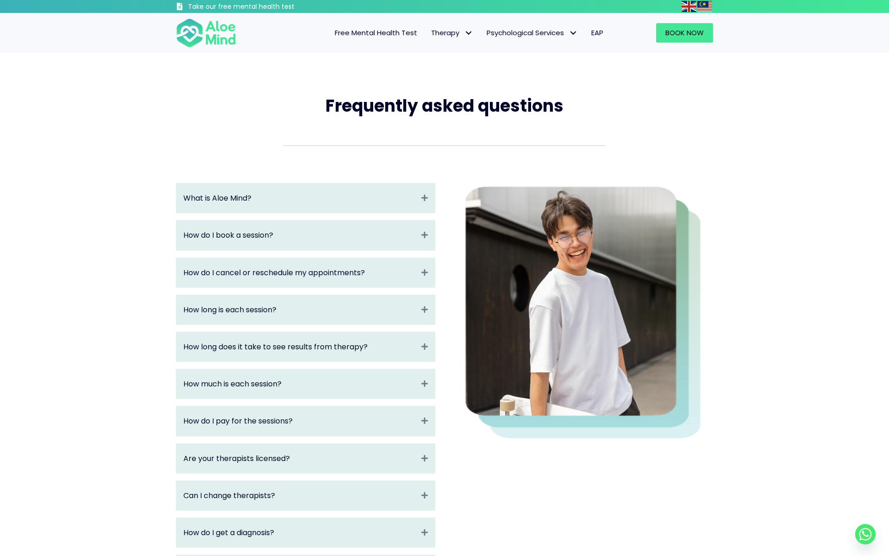 The image size is (889, 556). Describe the element at coordinates (584, 313) in the screenshot. I see `img: happy asian boy` at that location.